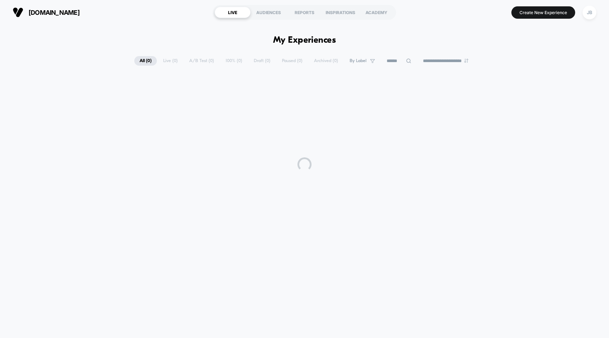 This screenshot has height=338, width=609. Describe the element at coordinates (589, 12) in the screenshot. I see `button: JB` at that location.